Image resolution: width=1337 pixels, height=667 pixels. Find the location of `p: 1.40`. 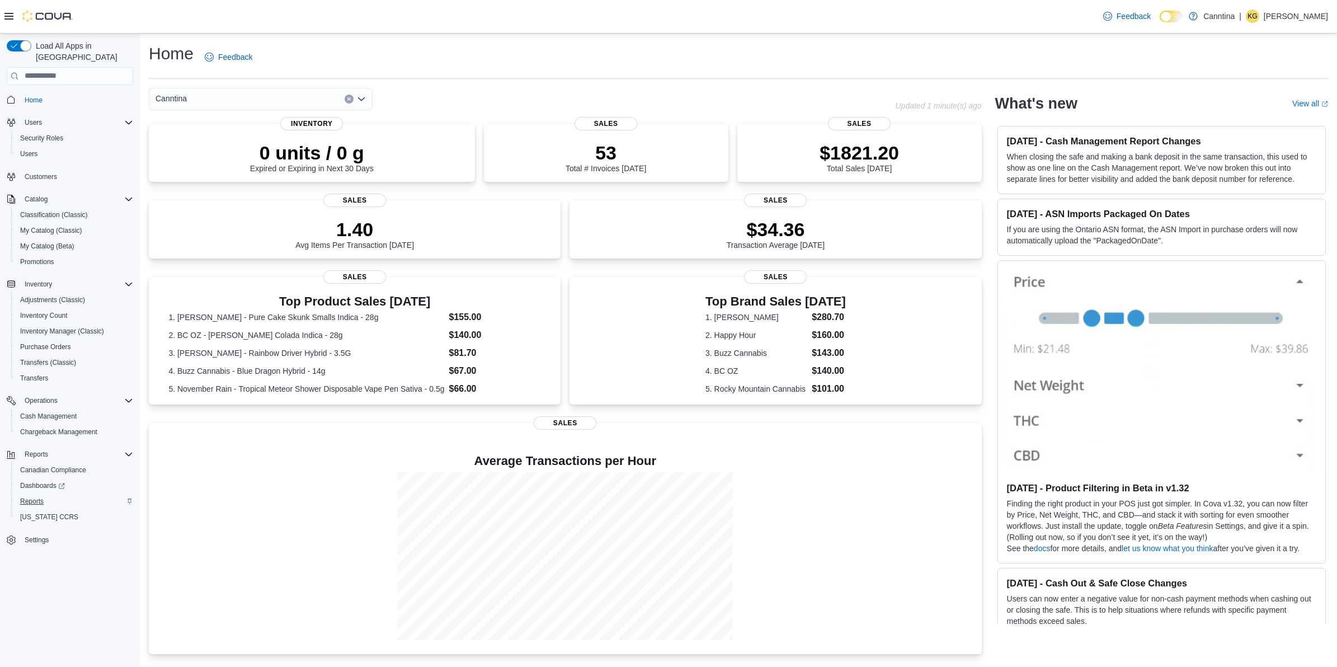

p: 1.40 is located at coordinates (355, 229).